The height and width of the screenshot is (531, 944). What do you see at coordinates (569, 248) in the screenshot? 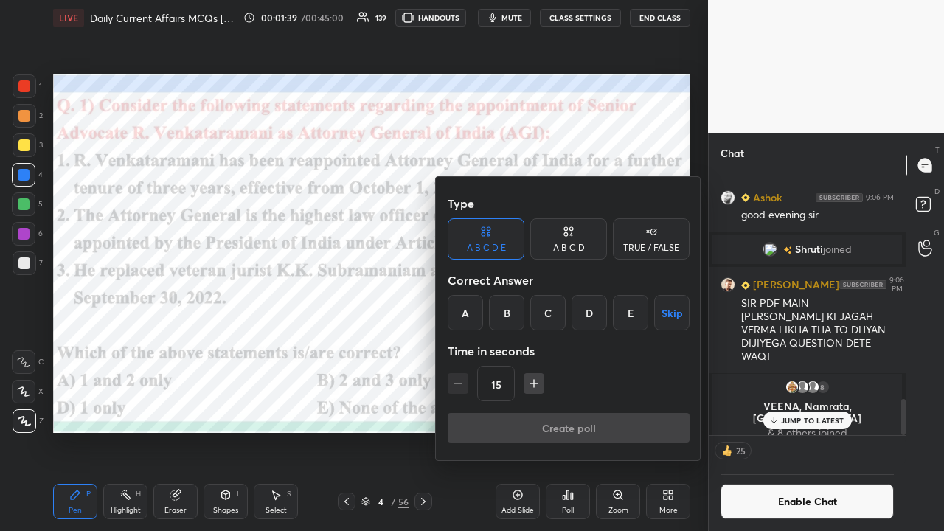
I see `div: A B C D` at bounding box center [569, 248].